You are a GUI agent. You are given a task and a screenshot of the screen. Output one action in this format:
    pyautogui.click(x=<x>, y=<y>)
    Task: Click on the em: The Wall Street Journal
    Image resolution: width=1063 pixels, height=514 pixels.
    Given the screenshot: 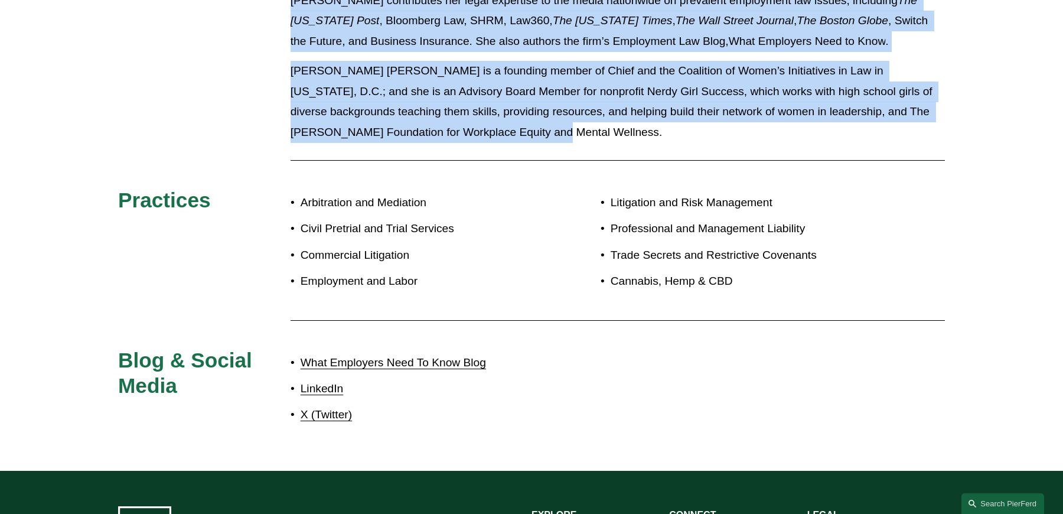 What is the action you would take?
    pyautogui.click(x=734, y=20)
    